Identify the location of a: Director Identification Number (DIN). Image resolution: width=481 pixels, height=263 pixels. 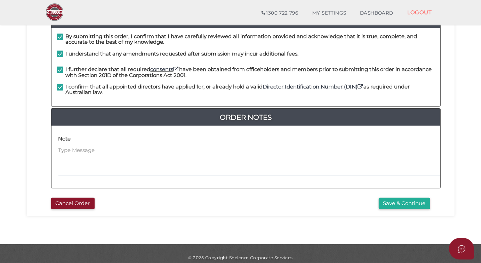
(313, 87).